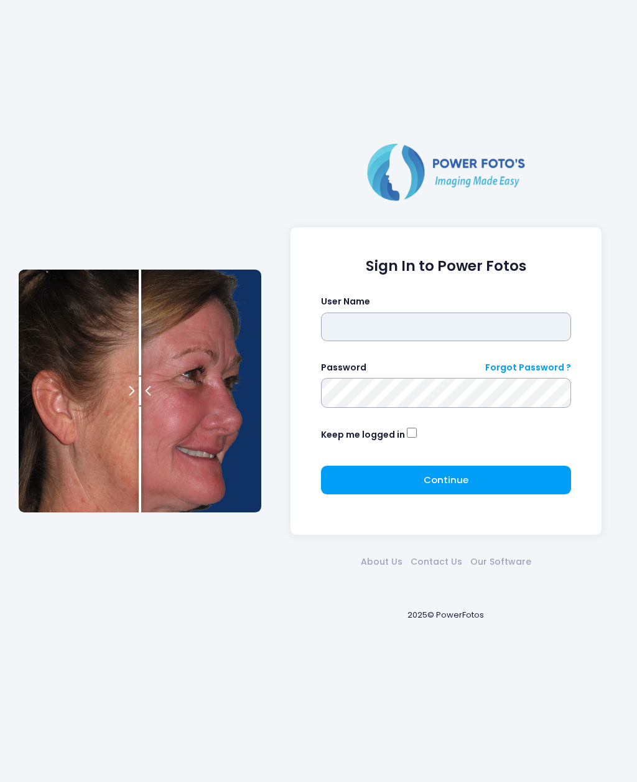 Image resolution: width=637 pixels, height=782 pixels. What do you see at coordinates (446, 266) in the screenshot?
I see `h1: Sign In to Power Fotos` at bounding box center [446, 266].